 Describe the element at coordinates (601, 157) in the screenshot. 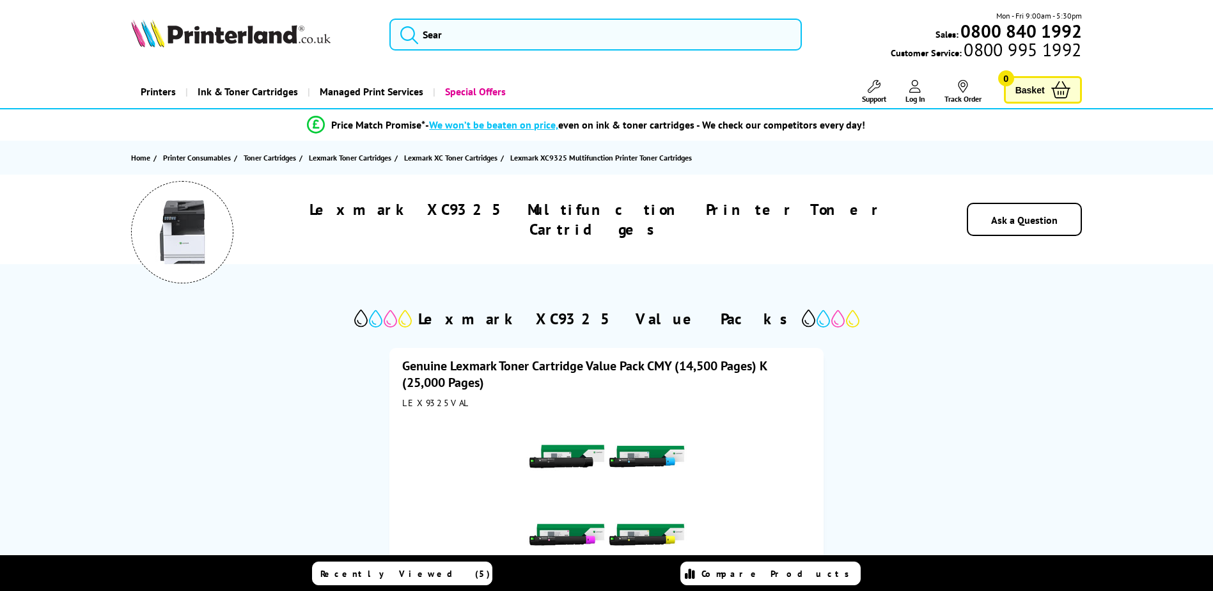

I see `span: Lexmark XC9325 Multifunction Printer Toner Cartridges` at that location.